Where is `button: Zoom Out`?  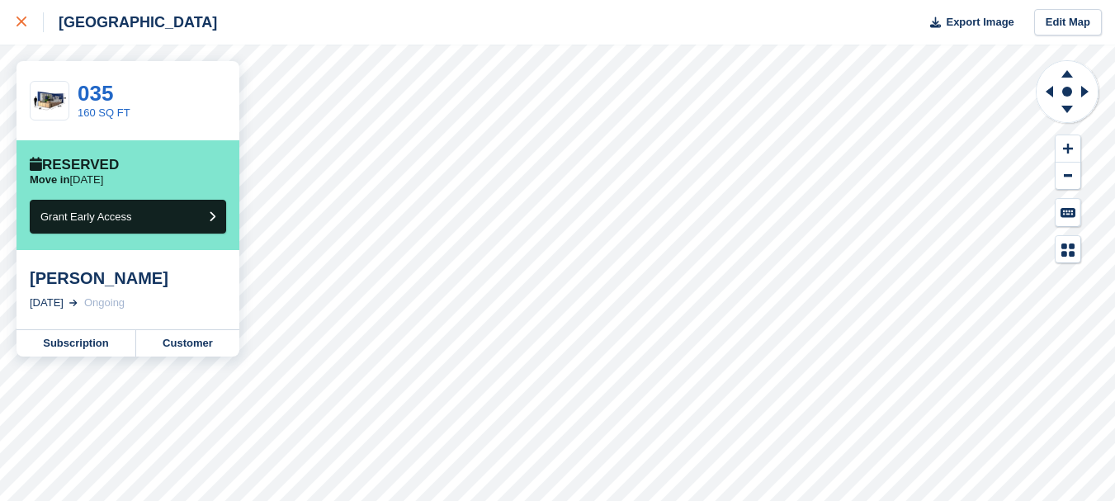 button: Zoom Out is located at coordinates (1068, 176).